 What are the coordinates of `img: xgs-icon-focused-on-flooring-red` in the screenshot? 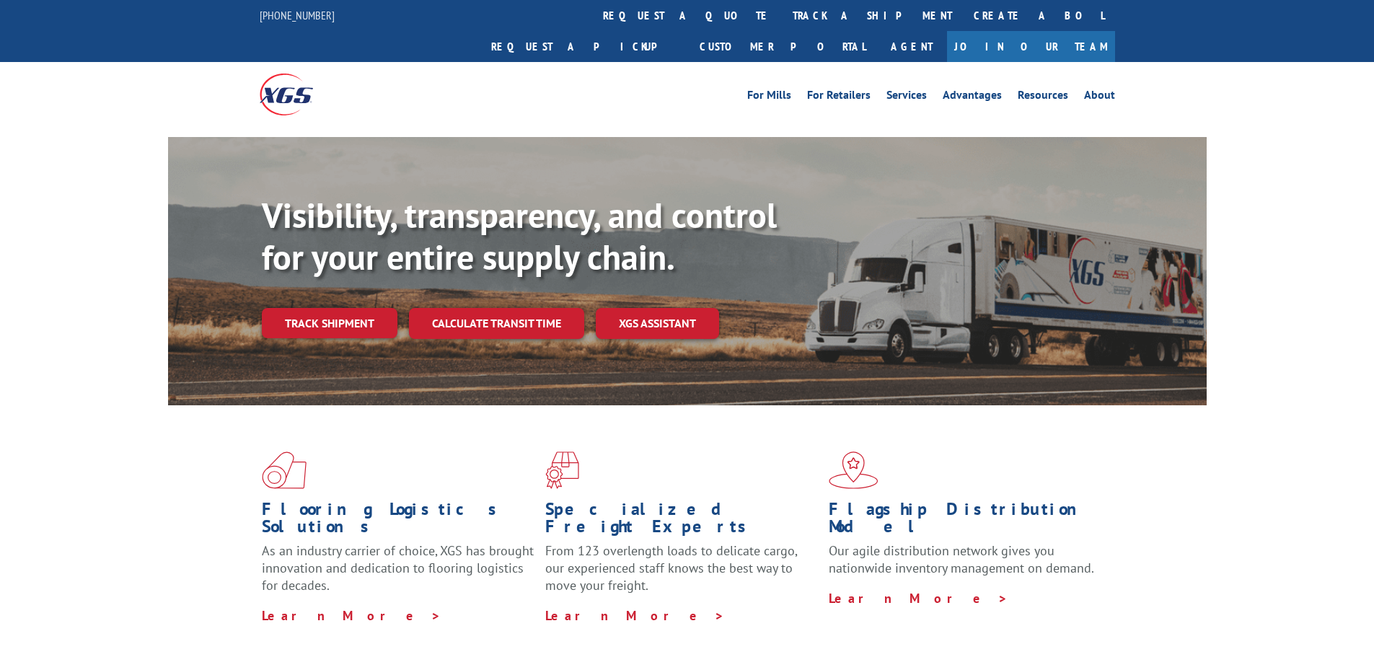 It's located at (562, 470).